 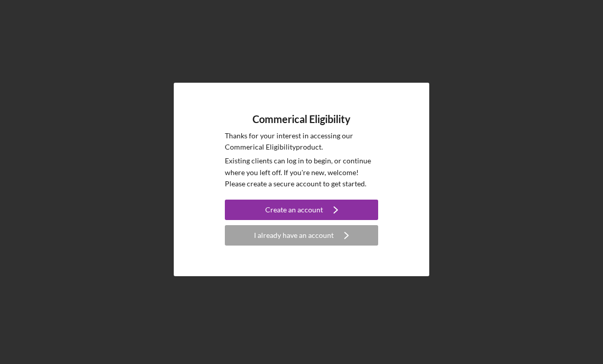 What do you see at coordinates (301, 210) in the screenshot?
I see `button: Create an account` at bounding box center [301, 210].